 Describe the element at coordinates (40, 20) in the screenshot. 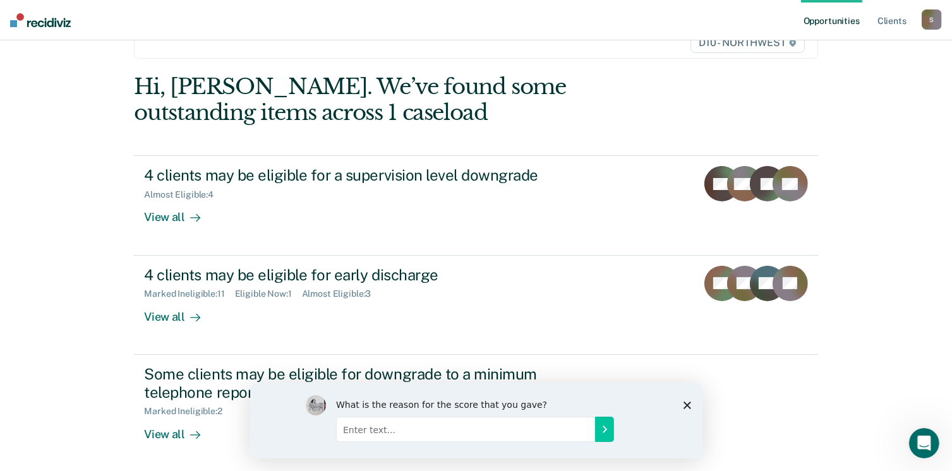

I see `img: Recidiviz` at that location.